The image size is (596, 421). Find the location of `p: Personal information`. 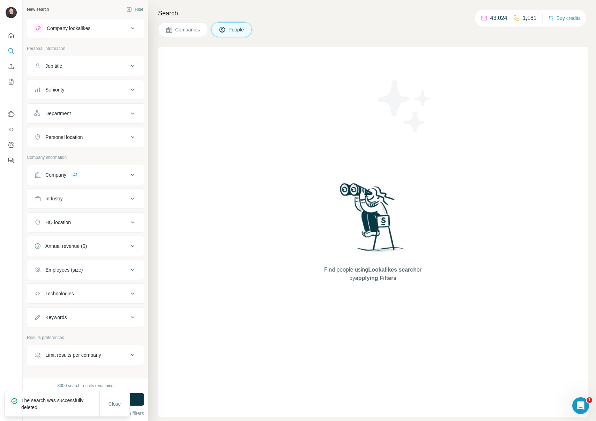

p: Personal information is located at coordinates (86, 49).